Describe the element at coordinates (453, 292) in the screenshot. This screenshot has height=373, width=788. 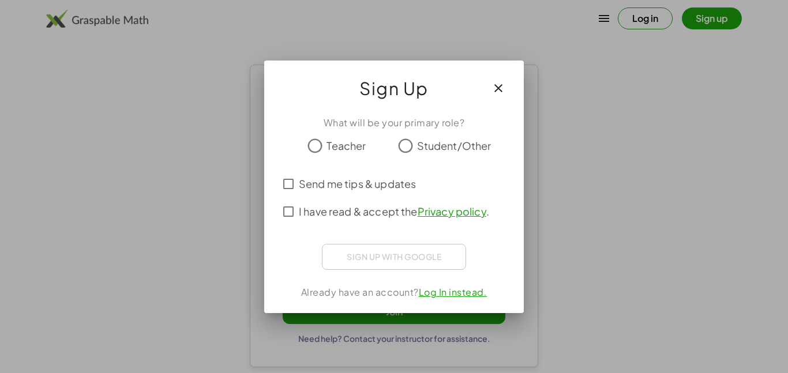
I see `a: Log In instead.` at that location.